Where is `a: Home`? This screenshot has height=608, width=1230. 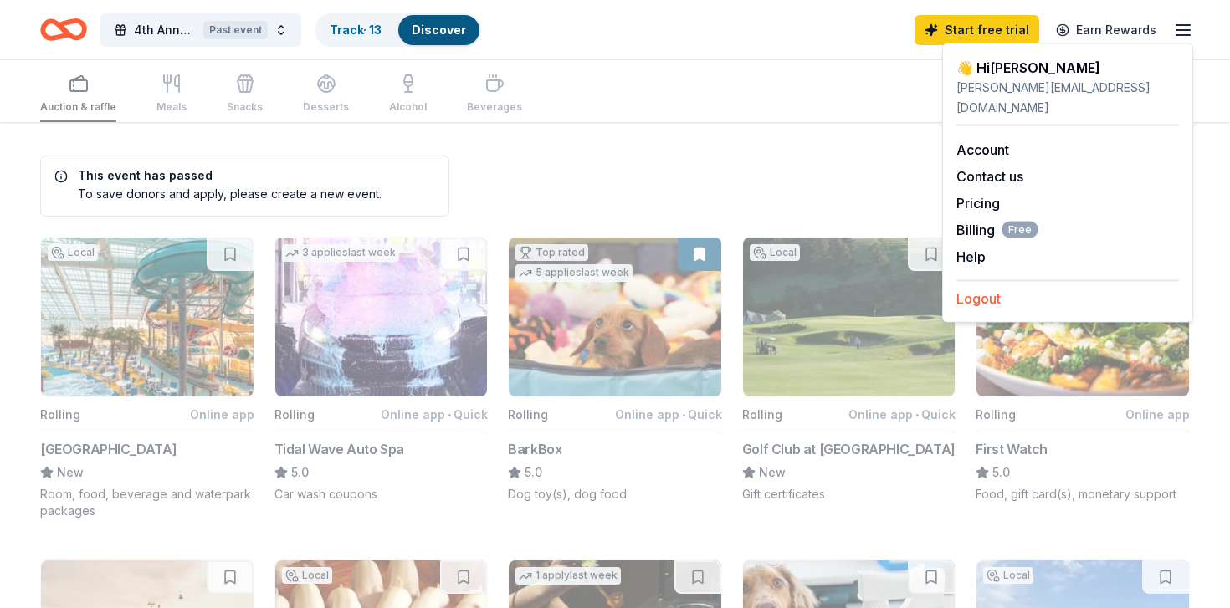
a: Home is located at coordinates (64, 29).